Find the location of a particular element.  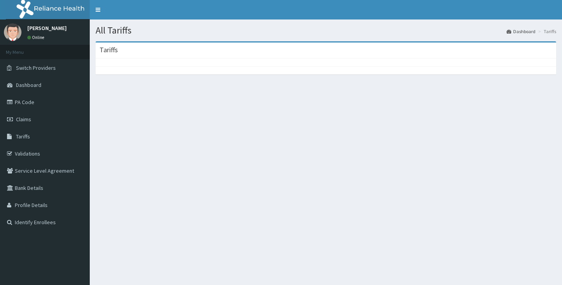

h3: Tariffs is located at coordinates (109, 50).